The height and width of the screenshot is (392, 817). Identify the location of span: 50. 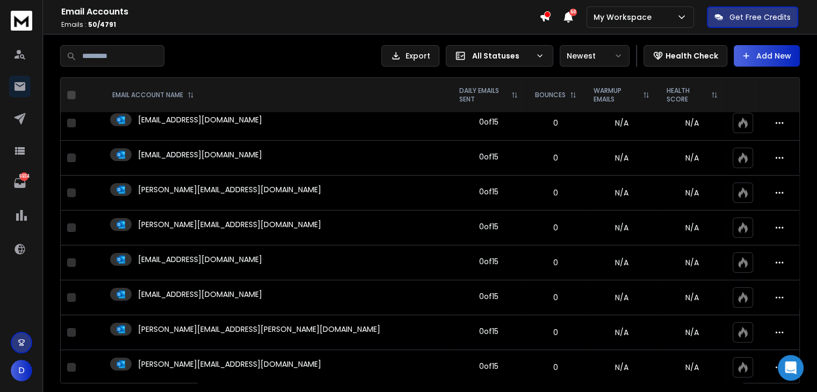
(573, 12).